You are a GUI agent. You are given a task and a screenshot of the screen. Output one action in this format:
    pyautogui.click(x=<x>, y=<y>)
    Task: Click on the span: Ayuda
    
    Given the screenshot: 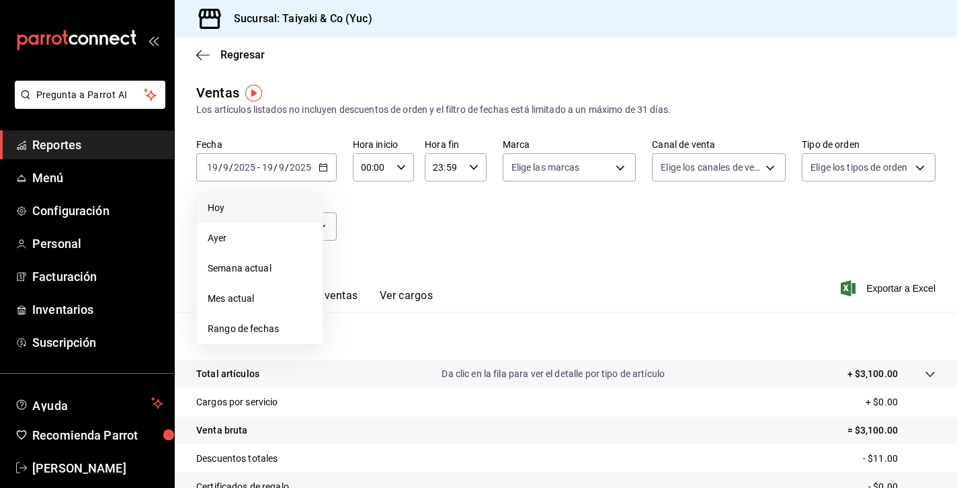 What is the action you would take?
    pyautogui.click(x=89, y=403)
    